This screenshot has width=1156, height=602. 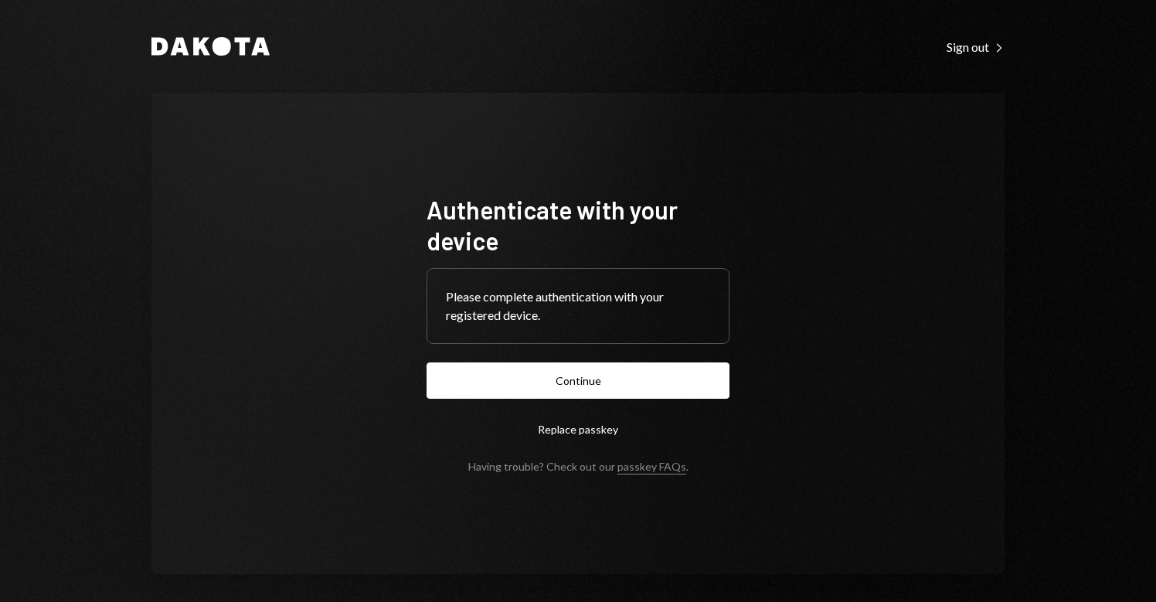 I want to click on a: Sign out, so click(x=975, y=46).